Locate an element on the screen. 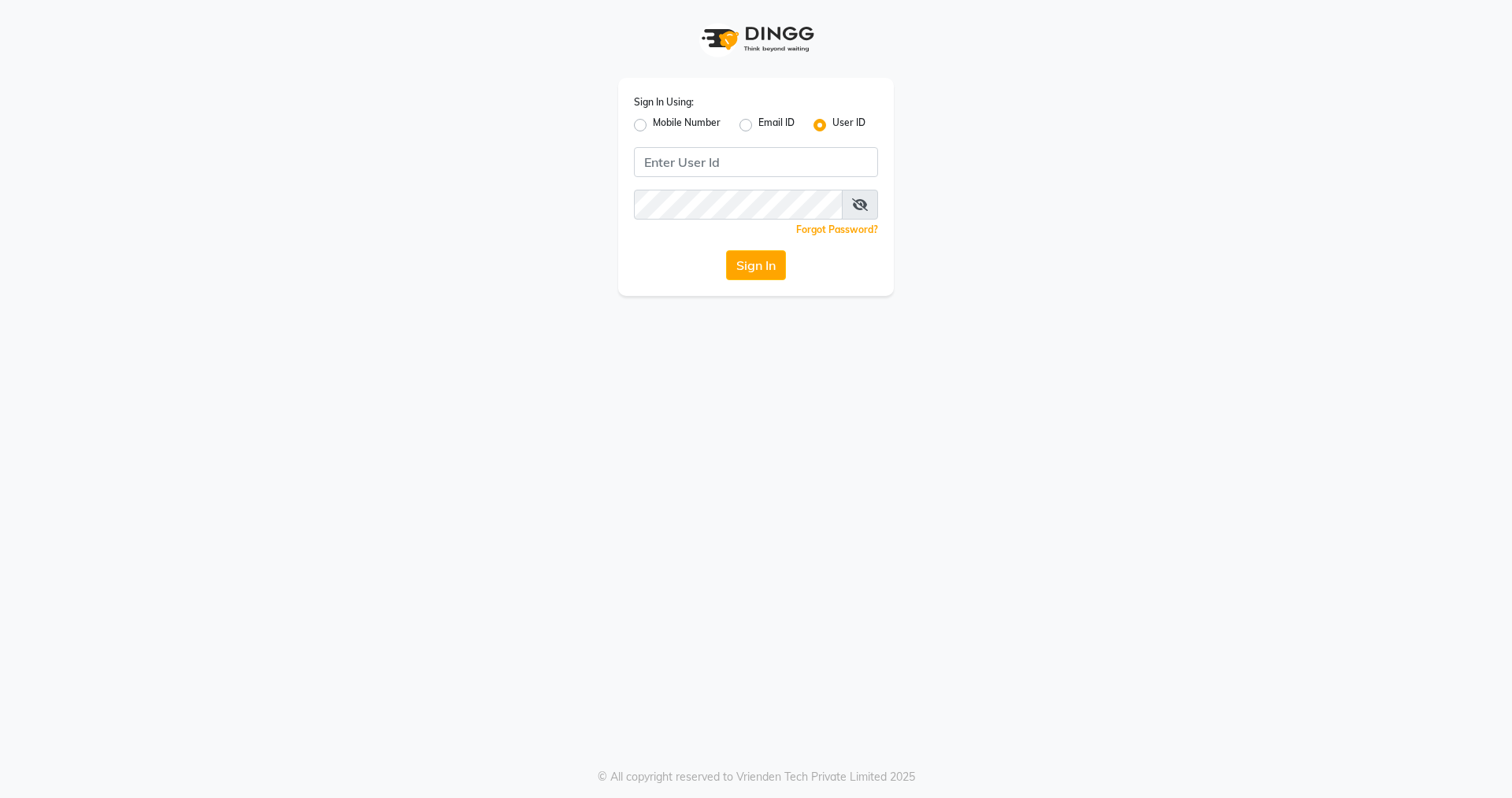 Image resolution: width=1512 pixels, height=798 pixels. label: Email ID is located at coordinates (777, 125).